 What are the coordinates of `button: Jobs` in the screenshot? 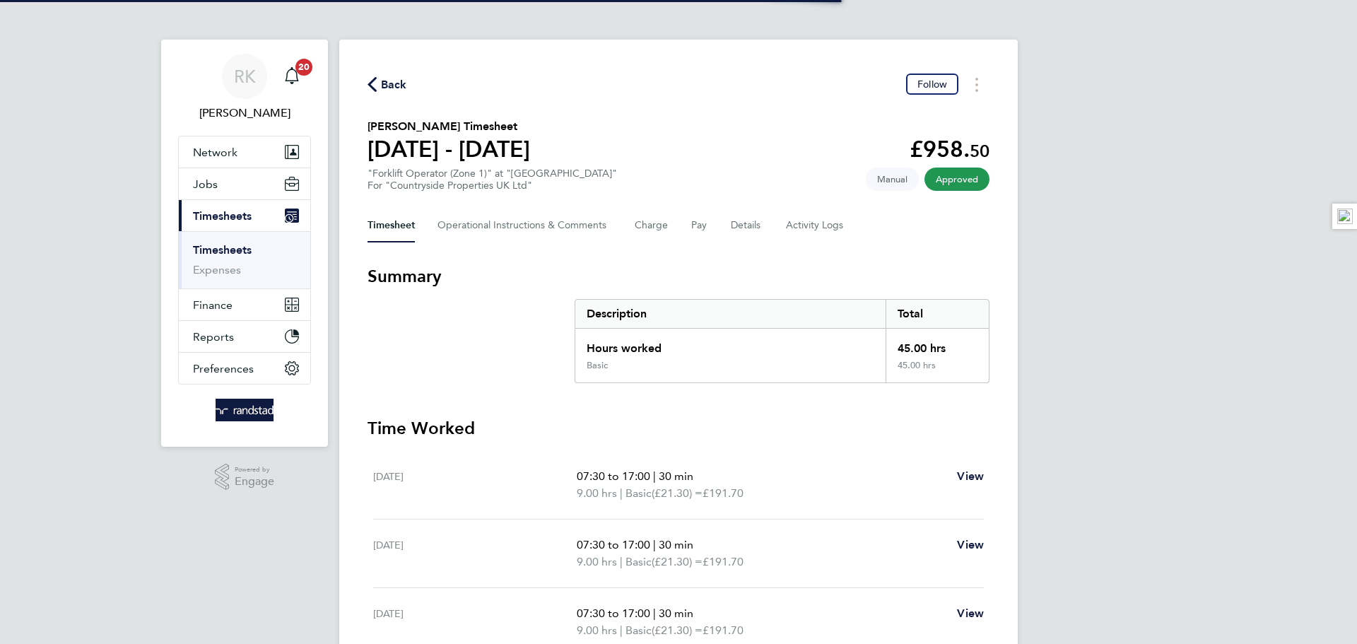 It's located at (244, 184).